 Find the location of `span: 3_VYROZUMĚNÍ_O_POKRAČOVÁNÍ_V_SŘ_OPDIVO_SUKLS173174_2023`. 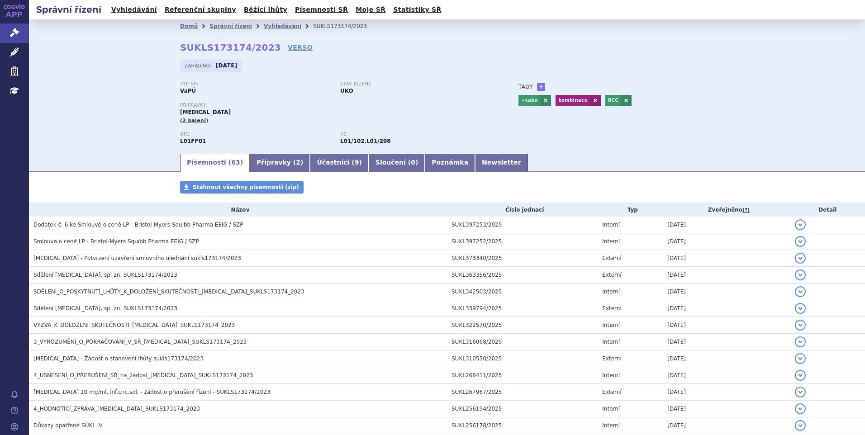

span: 3_VYROZUMĚNÍ_O_POKRAČOVÁNÍ_V_SŘ_OPDIVO_SUKLS173174_2023 is located at coordinates (140, 342).